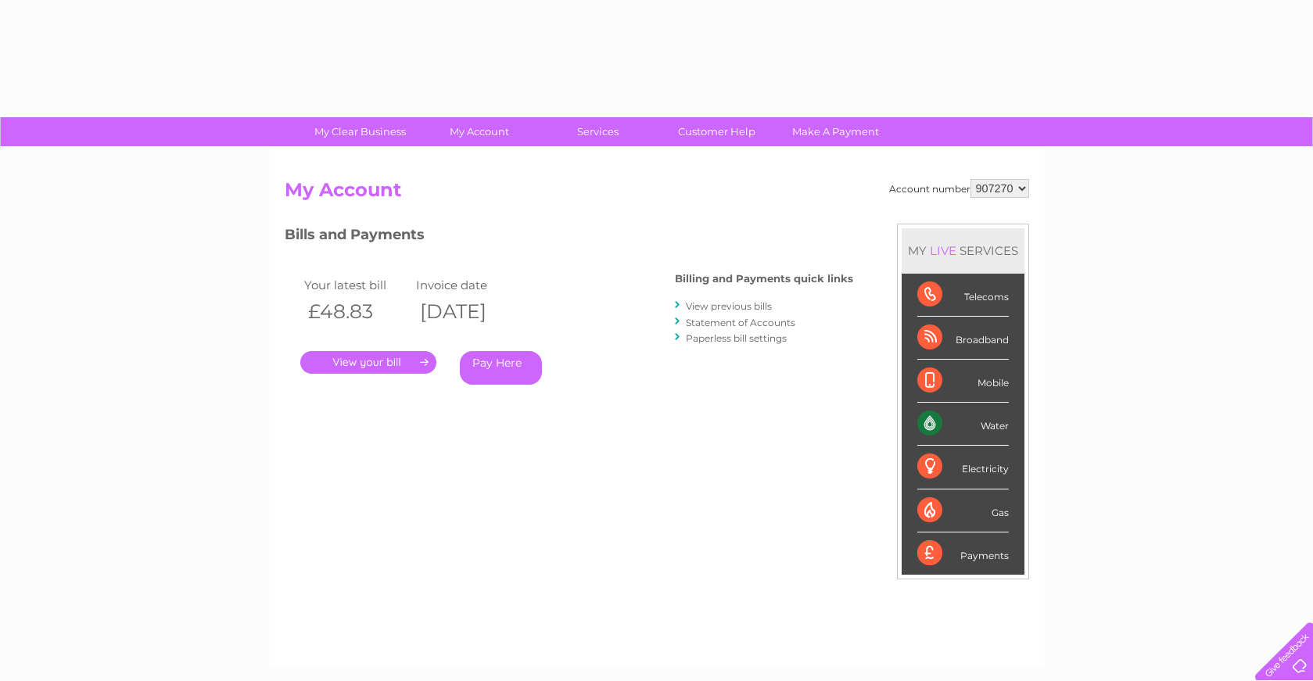 This screenshot has width=1313, height=681. Describe the element at coordinates (962, 295) in the screenshot. I see `div: Telecoms` at that location.